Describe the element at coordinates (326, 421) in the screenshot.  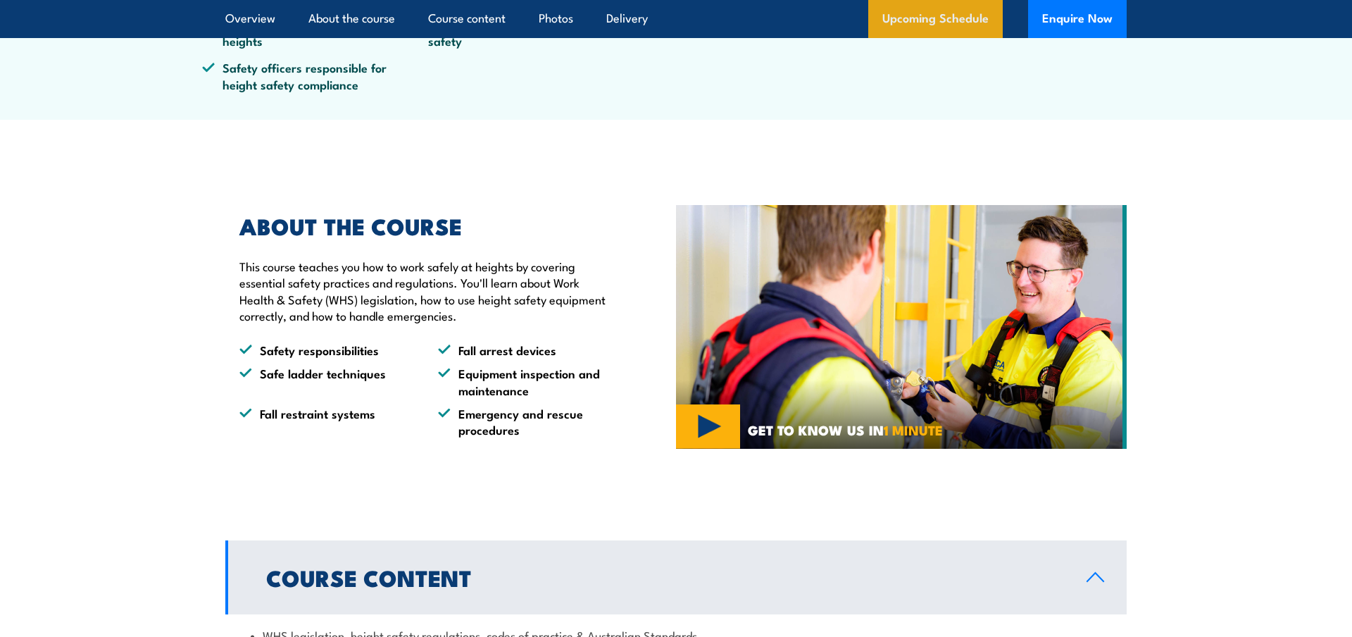
I see `li: Fall restraint systems` at that location.